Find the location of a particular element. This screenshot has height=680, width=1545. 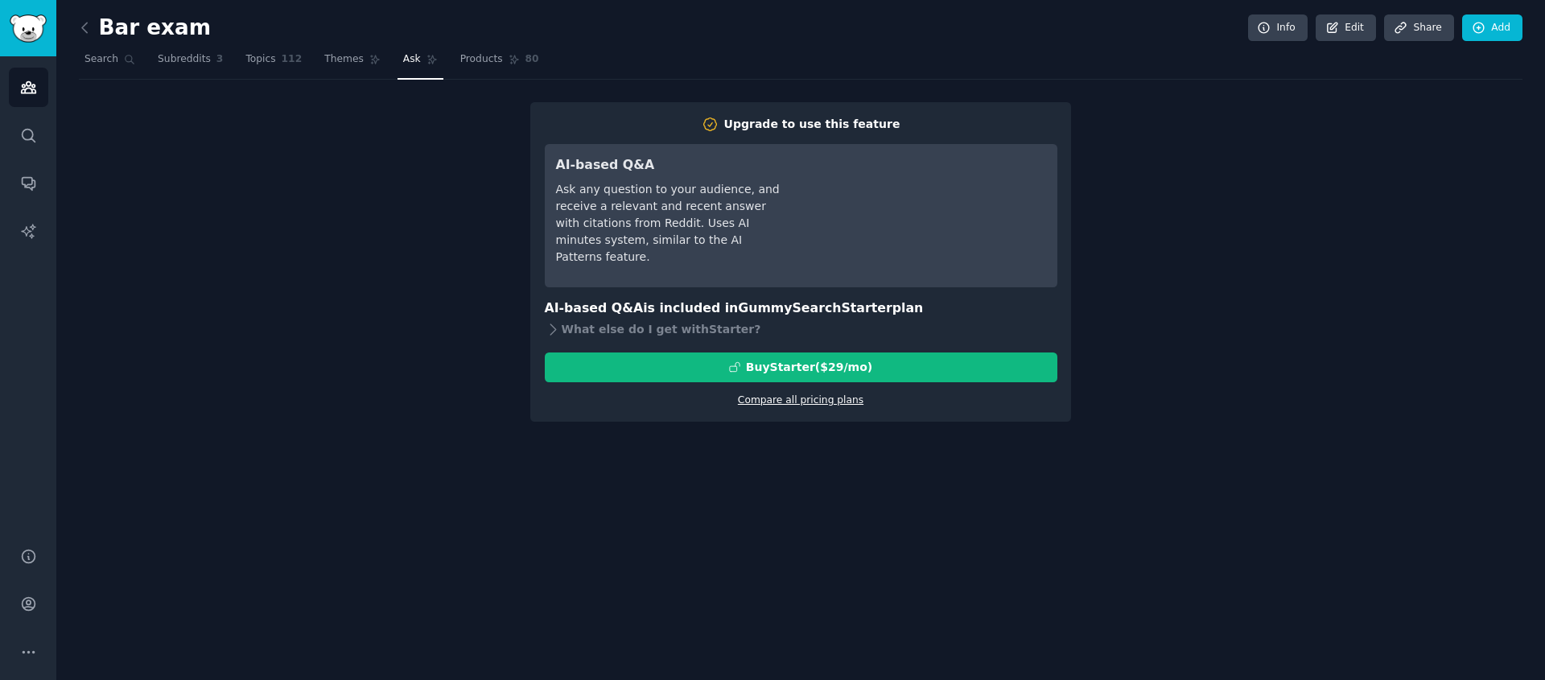

a: Subreddits3 is located at coordinates (190, 63).